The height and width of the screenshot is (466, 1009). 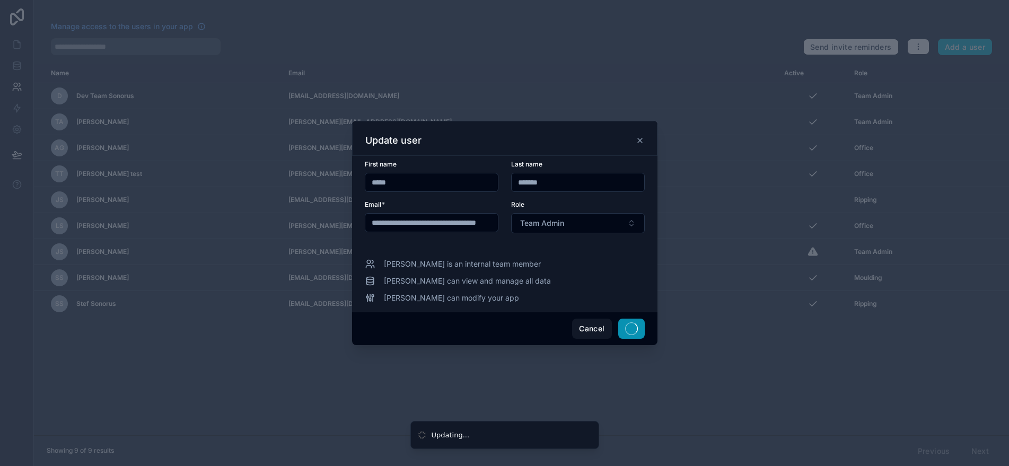 What do you see at coordinates (592, 329) in the screenshot?
I see `button: Cancel` at bounding box center [592, 329].